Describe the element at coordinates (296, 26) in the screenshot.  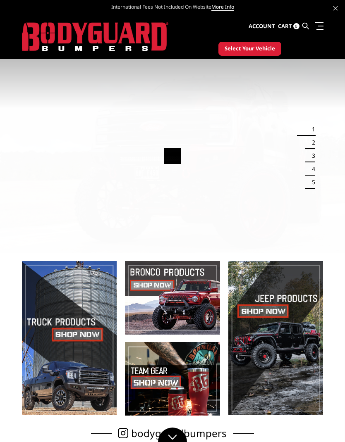
I see `span: 0` at that location.